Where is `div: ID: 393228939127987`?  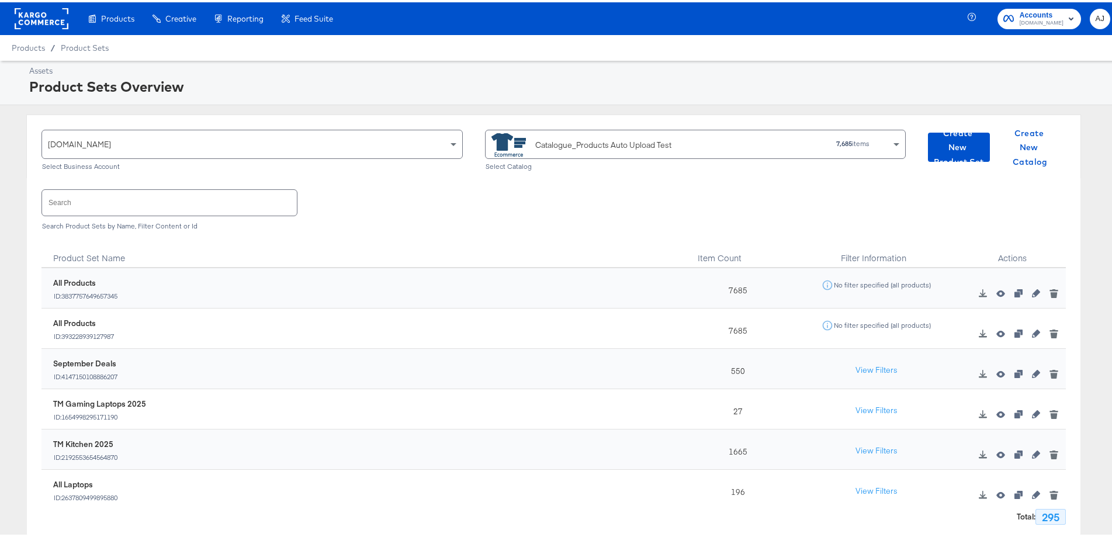 div: ID: 393228939127987 is located at coordinates (84, 334).